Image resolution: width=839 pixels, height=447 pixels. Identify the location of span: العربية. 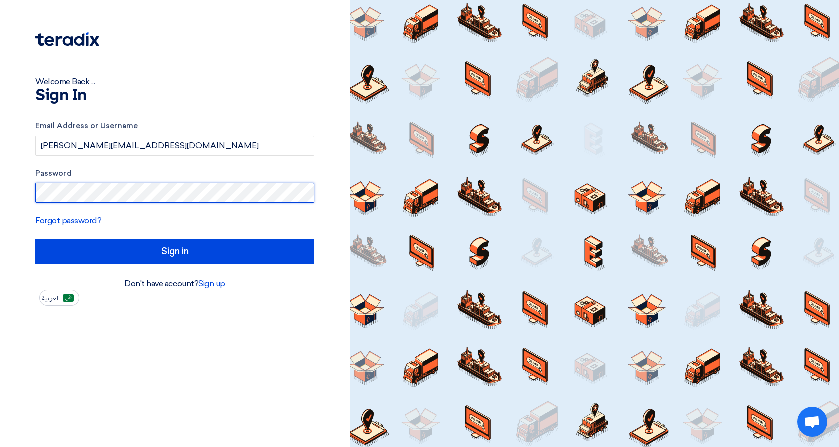
(51, 298).